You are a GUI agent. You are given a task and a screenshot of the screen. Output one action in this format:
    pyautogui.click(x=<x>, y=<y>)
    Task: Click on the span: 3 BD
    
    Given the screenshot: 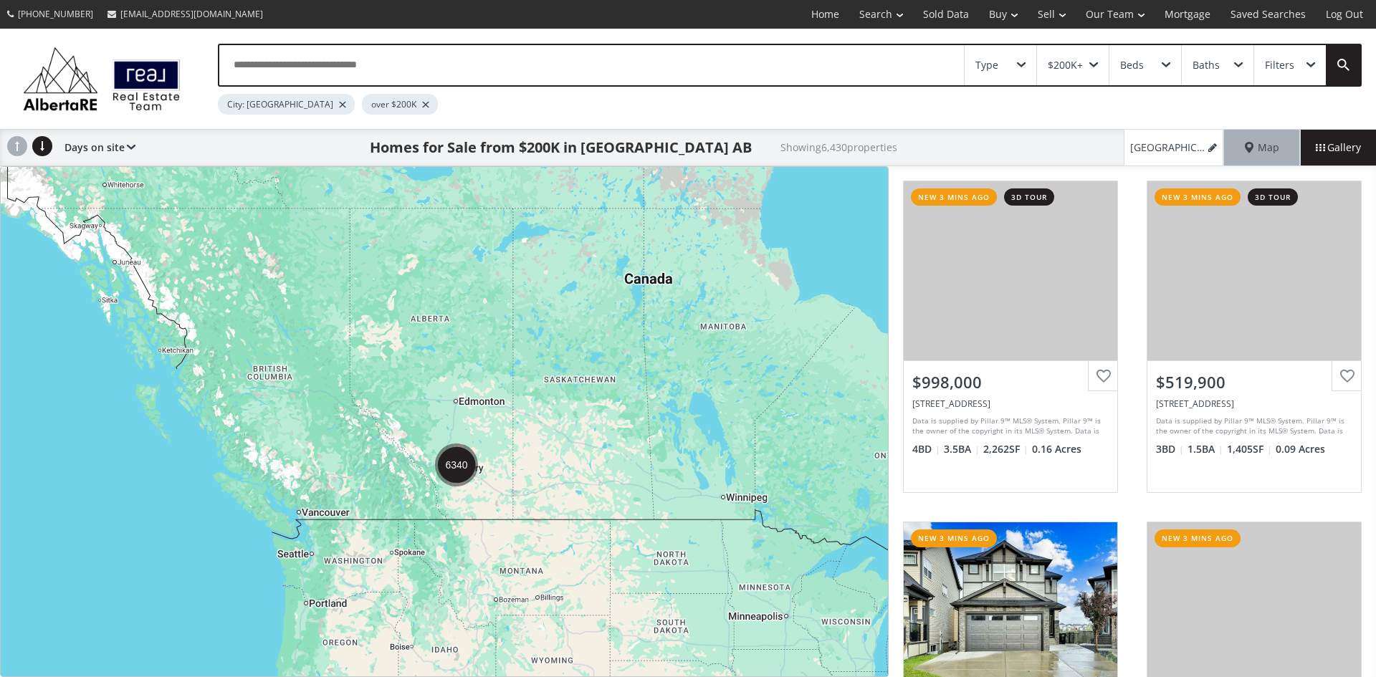 What is the action you would take?
    pyautogui.click(x=1170, y=449)
    